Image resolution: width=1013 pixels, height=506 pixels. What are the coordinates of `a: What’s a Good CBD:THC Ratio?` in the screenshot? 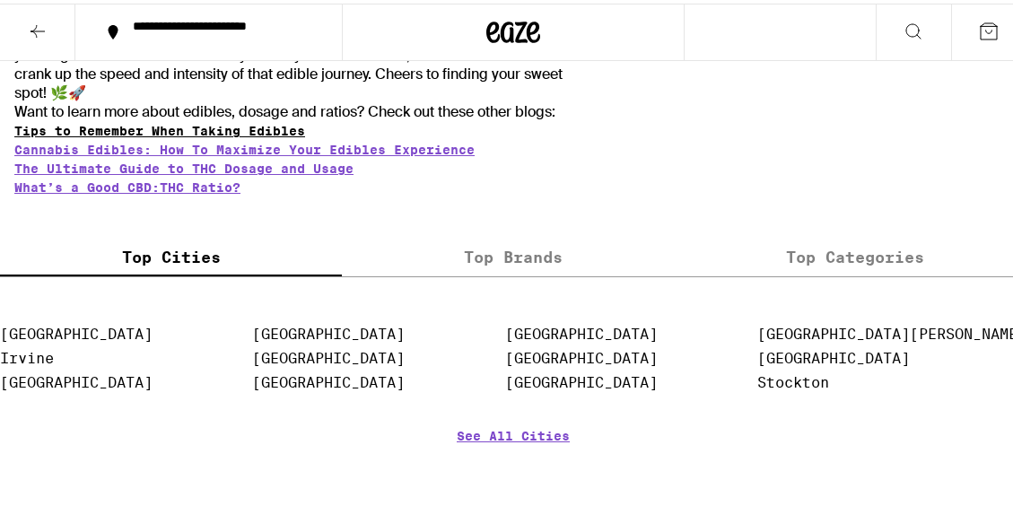 It's located at (127, 184).